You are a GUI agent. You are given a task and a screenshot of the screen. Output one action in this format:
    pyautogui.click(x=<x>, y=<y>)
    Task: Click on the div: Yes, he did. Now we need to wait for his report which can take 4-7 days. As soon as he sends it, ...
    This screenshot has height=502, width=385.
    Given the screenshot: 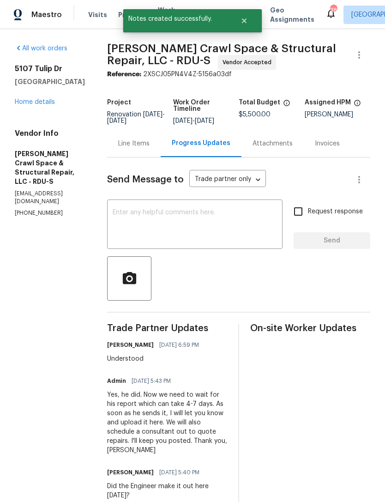 What is the action you would take?
    pyautogui.click(x=167, y=422)
    